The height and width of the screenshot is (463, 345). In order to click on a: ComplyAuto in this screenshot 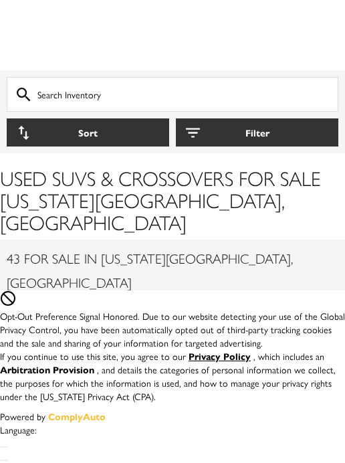, I will do `click(77, 416)`.